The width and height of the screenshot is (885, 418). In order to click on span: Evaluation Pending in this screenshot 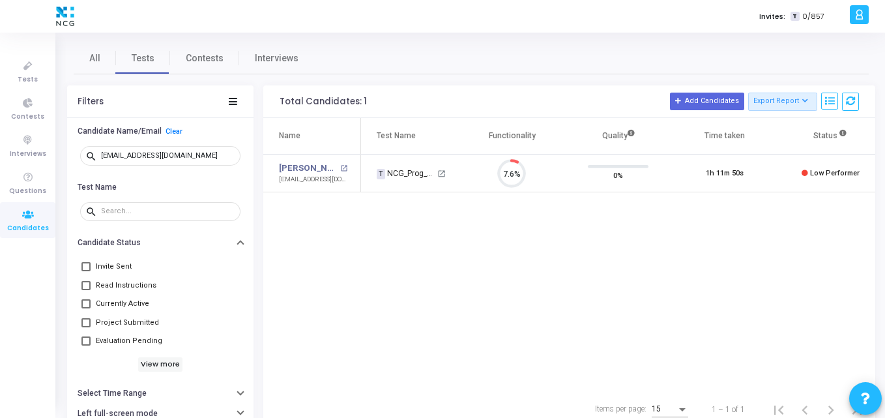, I will do `click(129, 341)`.